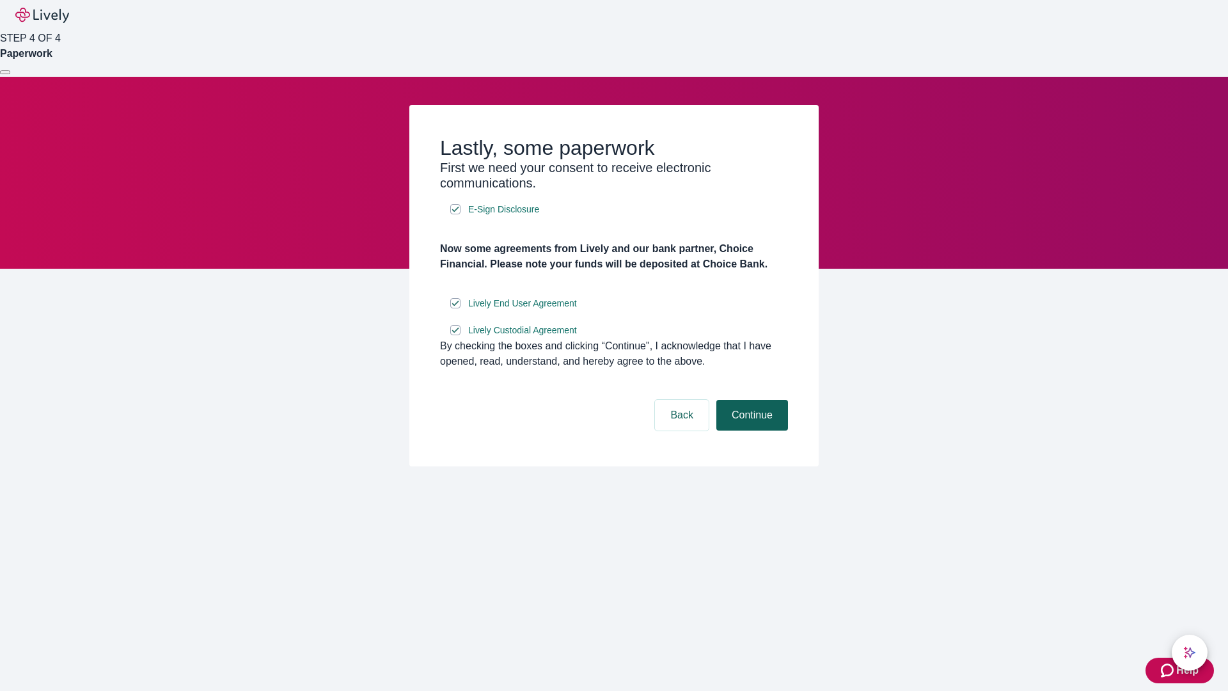 The height and width of the screenshot is (691, 1228). Describe the element at coordinates (614, 175) in the screenshot. I see `h3: First we need your consent to receive electronic communications.` at that location.